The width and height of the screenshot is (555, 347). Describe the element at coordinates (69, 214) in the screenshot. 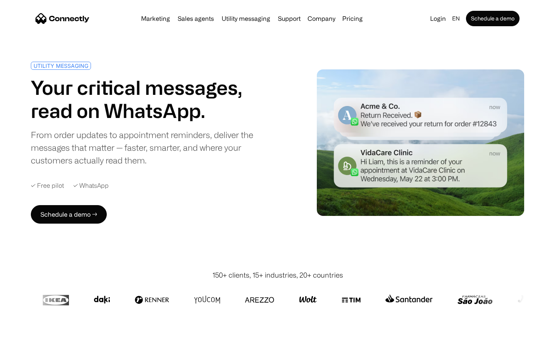

I see `a: Schedule a demo →` at that location.